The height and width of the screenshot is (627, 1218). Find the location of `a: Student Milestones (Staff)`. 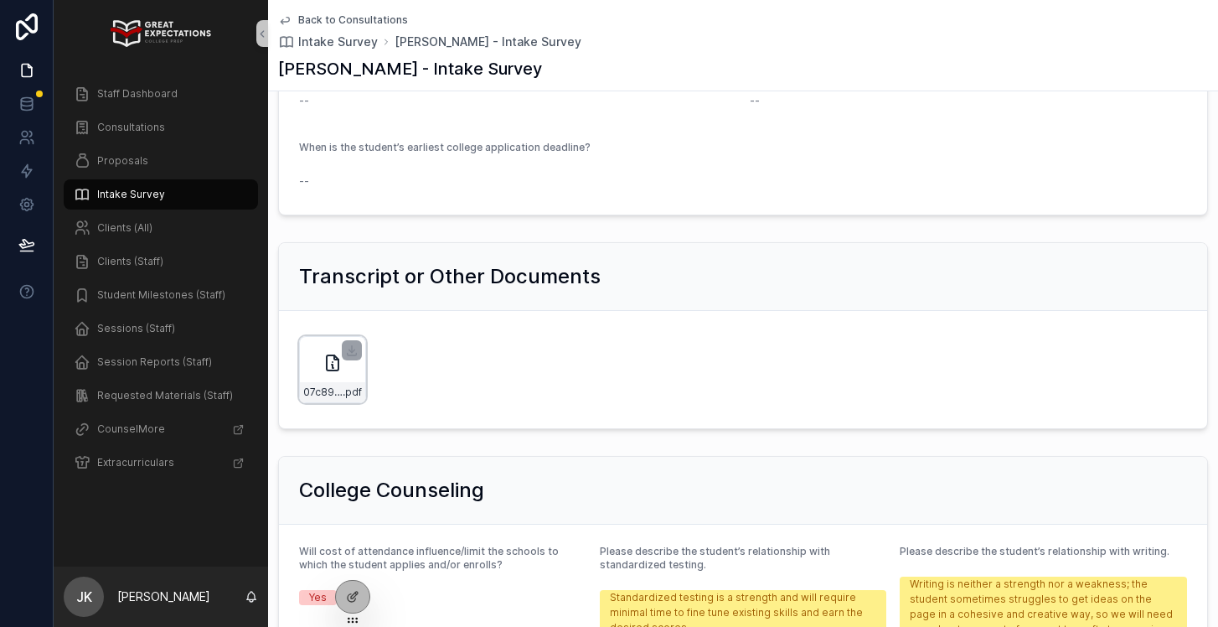

a: Student Milestones (Staff) is located at coordinates (161, 295).